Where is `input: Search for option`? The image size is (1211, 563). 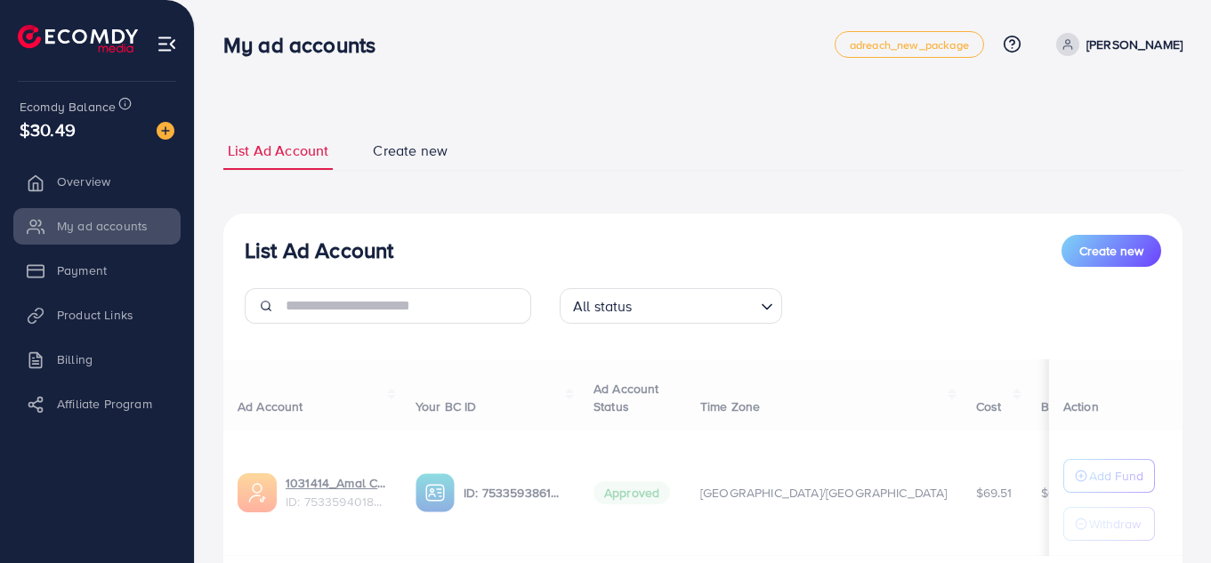
input: Search for option is located at coordinates (696, 304).